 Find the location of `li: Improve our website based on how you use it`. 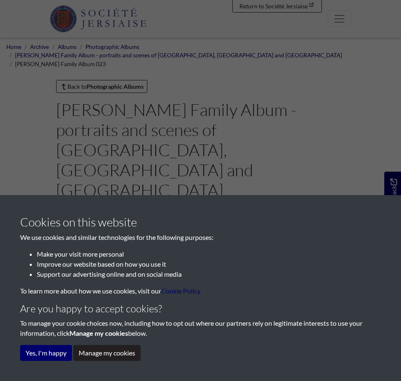

li: Improve our website based on how you use it is located at coordinates (209, 264).